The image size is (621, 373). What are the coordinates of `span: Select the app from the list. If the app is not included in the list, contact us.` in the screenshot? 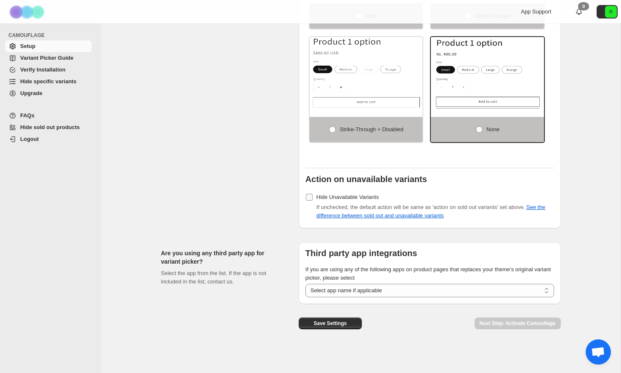 It's located at (214, 277).